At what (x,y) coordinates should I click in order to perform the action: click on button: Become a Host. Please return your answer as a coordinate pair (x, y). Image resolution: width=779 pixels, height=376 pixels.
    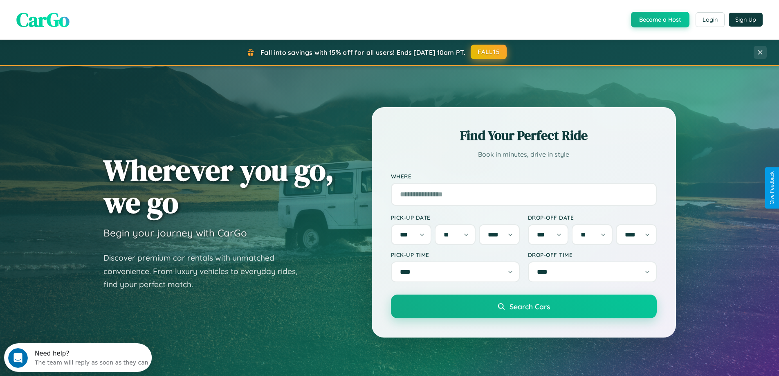
    Looking at the image, I should click on (660, 20).